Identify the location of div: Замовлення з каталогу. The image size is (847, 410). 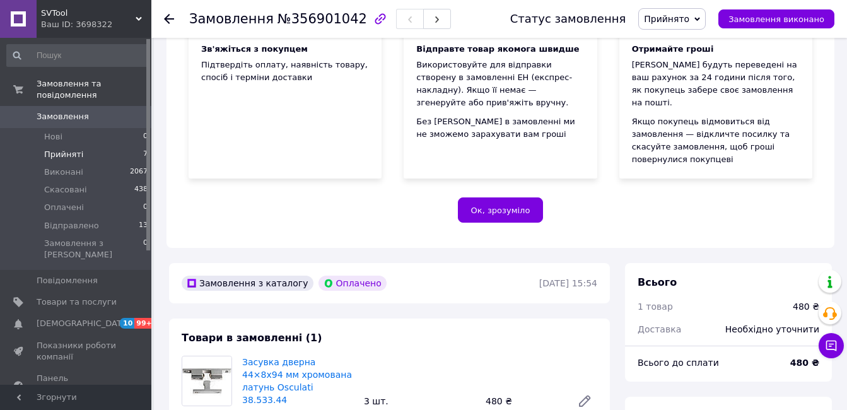
(247, 283).